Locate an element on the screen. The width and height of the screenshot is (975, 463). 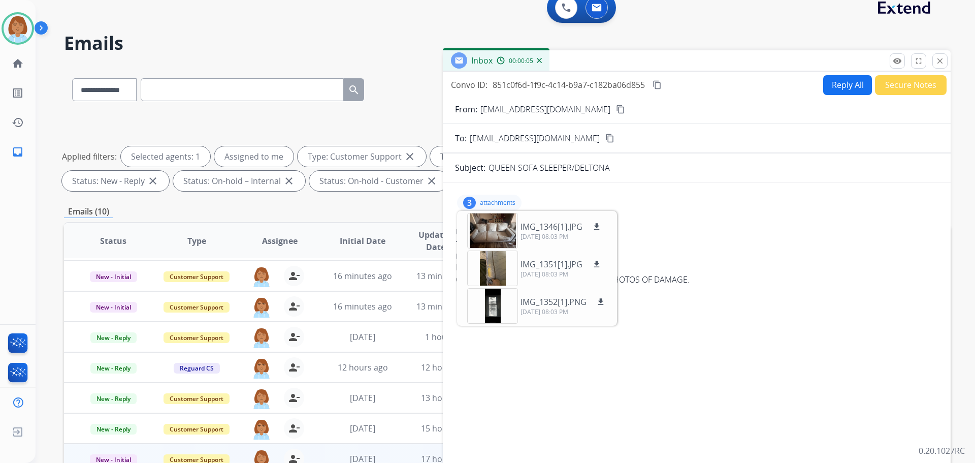
p: QUEEN SOFA SLEEPER/DELTONA is located at coordinates (549, 168).